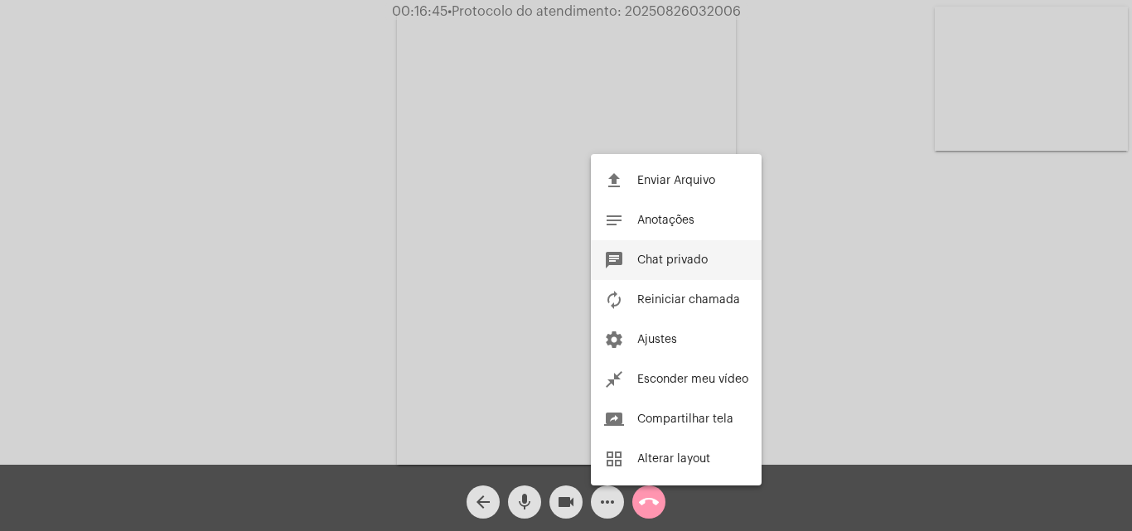  I want to click on span: Esconder meu vídeo, so click(693, 379).